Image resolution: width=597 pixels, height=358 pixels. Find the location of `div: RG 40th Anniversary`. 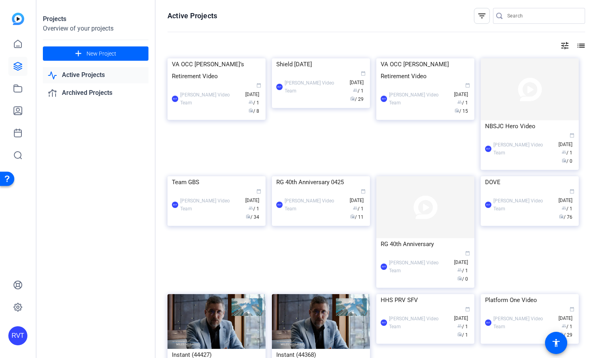

div: RG 40th Anniversary is located at coordinates (425, 244).